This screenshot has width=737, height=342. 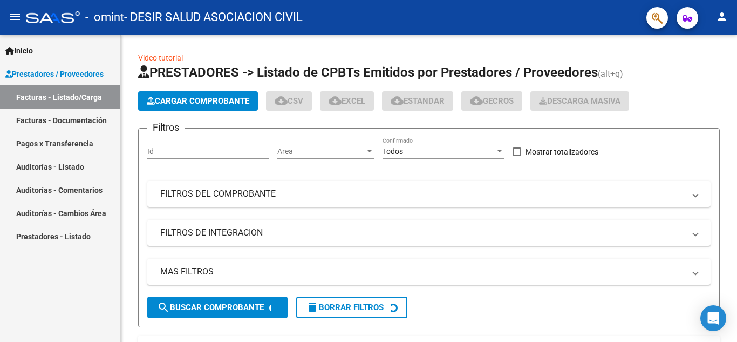 What do you see at coordinates (347, 101) in the screenshot?
I see `span: EXCEL` at bounding box center [347, 101].